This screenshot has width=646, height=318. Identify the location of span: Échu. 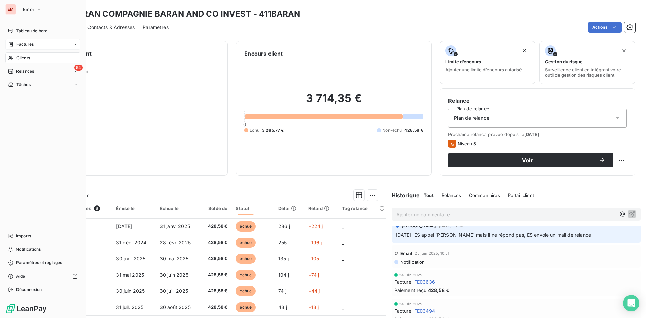
(254, 130).